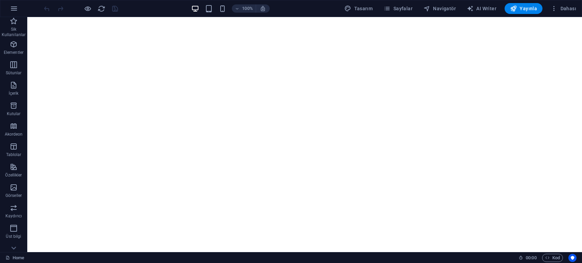 This screenshot has height=263, width=582. Describe the element at coordinates (14, 53) in the screenshot. I see `p: Elementler` at that location.